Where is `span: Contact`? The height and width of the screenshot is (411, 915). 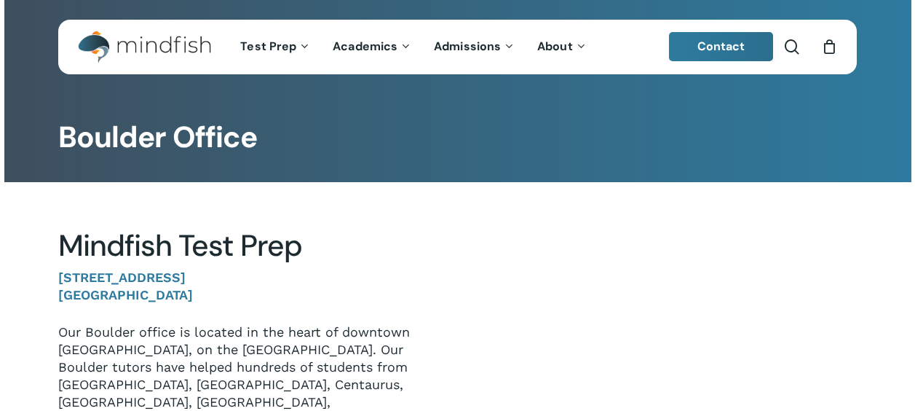
span: Contact is located at coordinates (721, 46).